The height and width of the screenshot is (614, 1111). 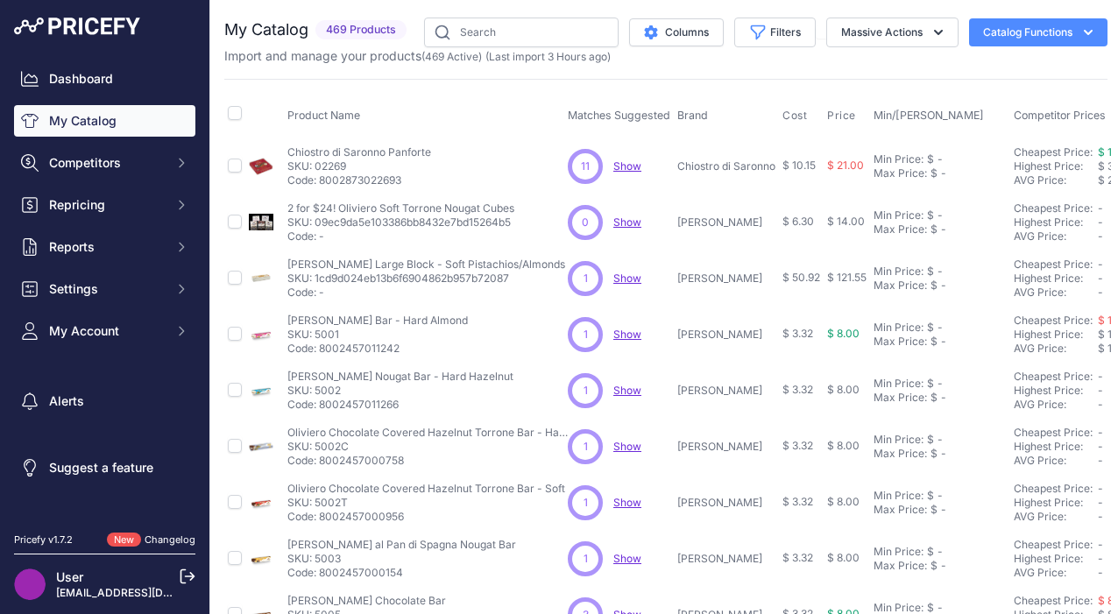 What do you see at coordinates (378, 335) in the screenshot?
I see `p: SKU: 5001` at bounding box center [378, 335].